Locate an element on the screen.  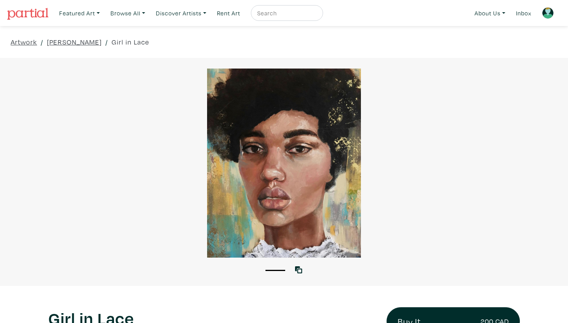
a: Girl in Lace is located at coordinates (130, 42).